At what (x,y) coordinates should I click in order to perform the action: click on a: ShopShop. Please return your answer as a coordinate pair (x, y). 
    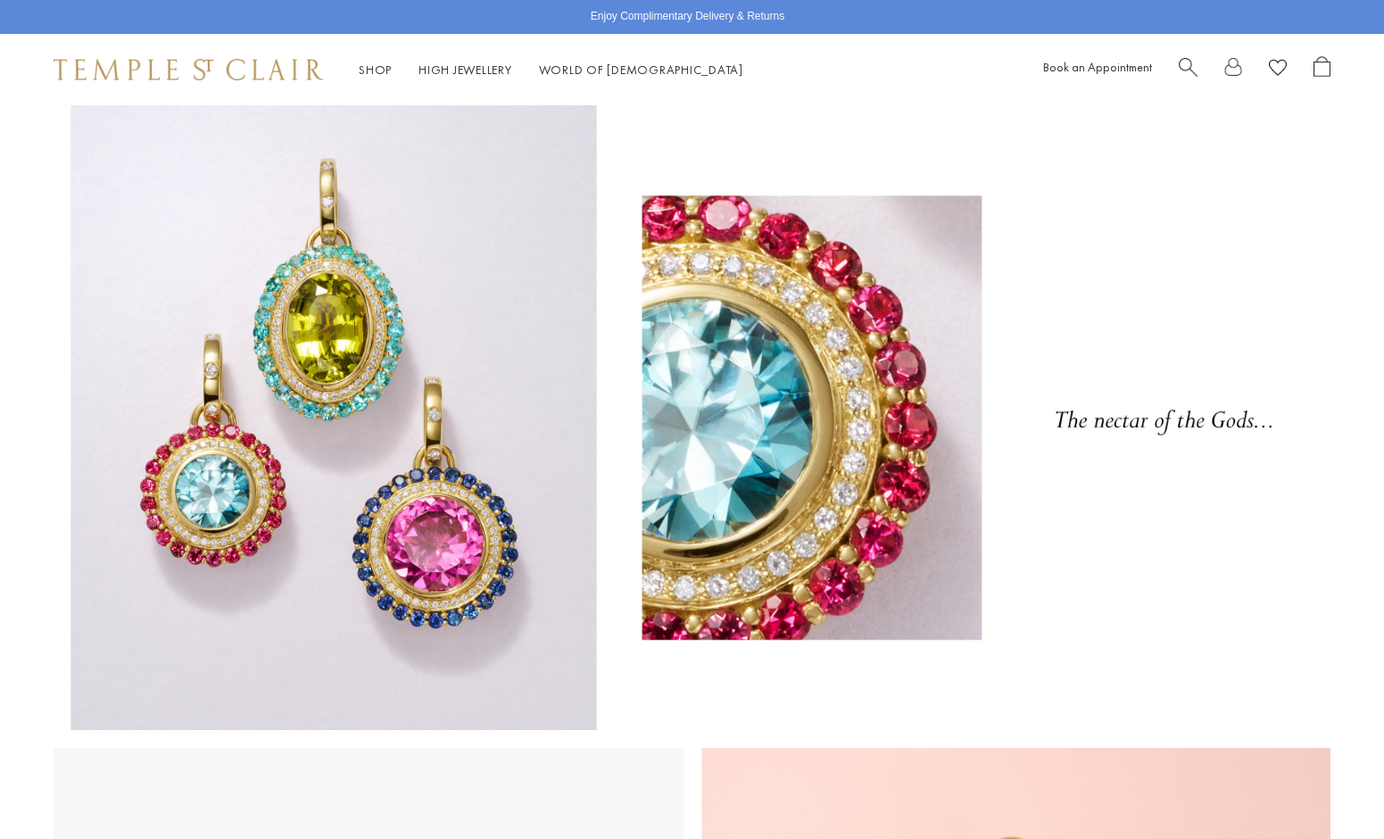
    Looking at the image, I should click on (375, 70).